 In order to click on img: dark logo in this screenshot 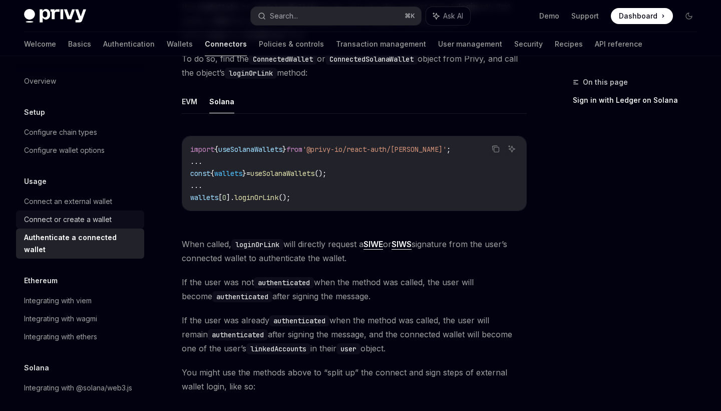, I will do `click(55, 16)`.